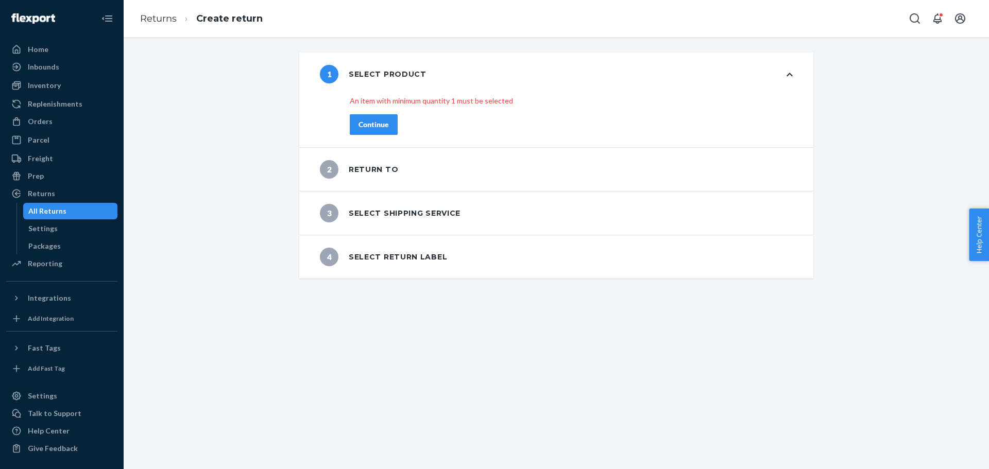 This screenshot has height=469, width=989. Describe the element at coordinates (48, 431) in the screenshot. I see `div: Help Center` at that location.